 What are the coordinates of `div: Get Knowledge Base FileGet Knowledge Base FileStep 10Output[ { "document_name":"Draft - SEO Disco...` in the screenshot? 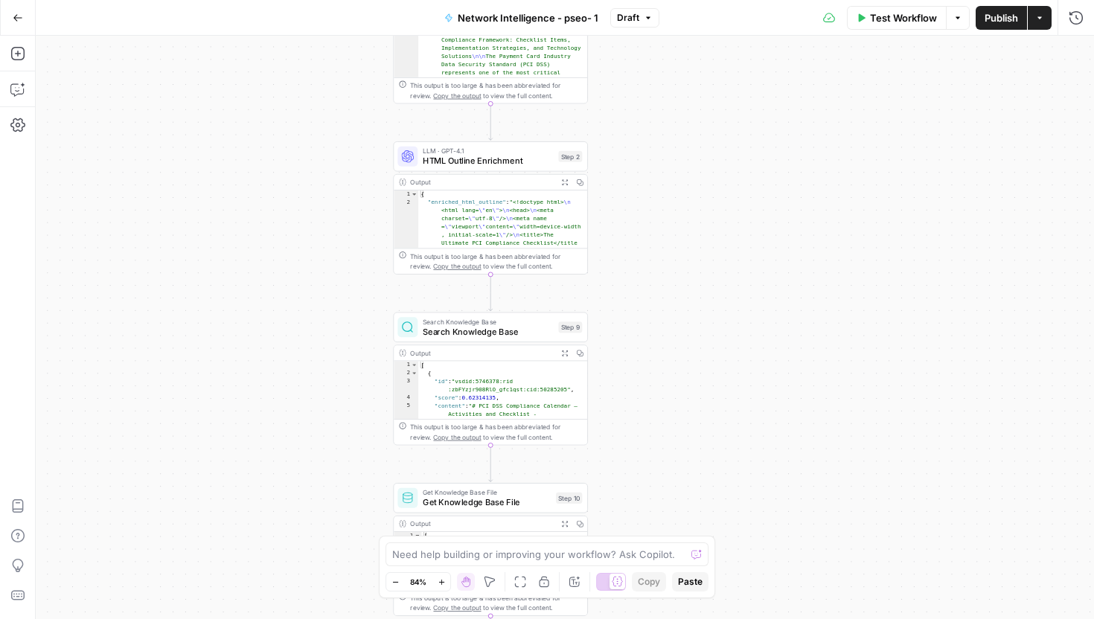 It's located at (491, 549).